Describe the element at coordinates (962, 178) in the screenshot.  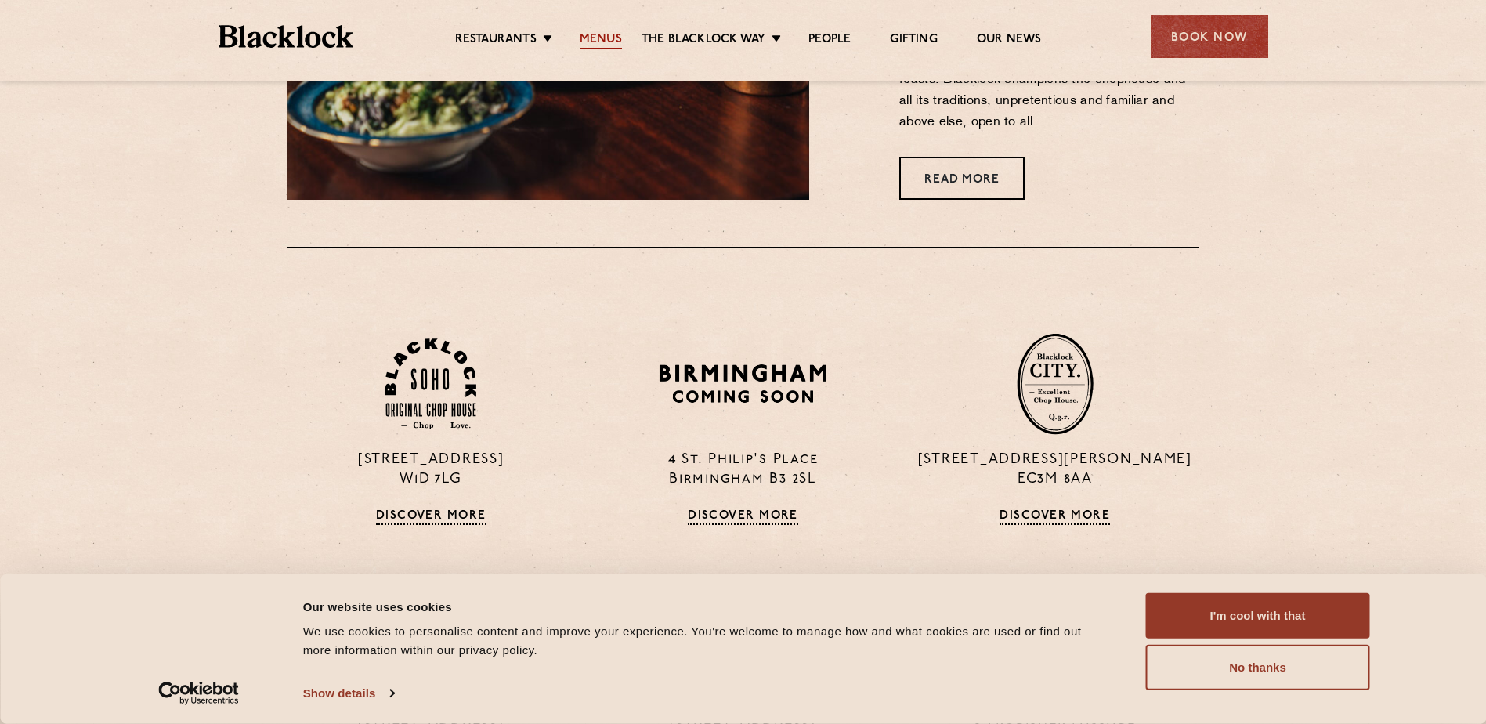
I see `a: Read More` at that location.